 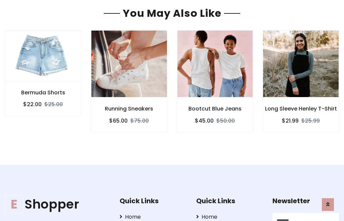 What do you see at coordinates (204, 121) in the screenshot?
I see `h6: $45.00` at bounding box center [204, 121].